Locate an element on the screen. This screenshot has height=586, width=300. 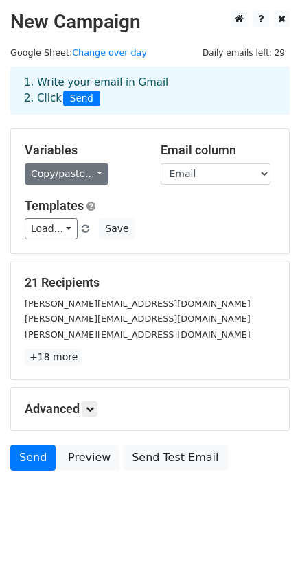
a: Change over day is located at coordinates (109, 52).